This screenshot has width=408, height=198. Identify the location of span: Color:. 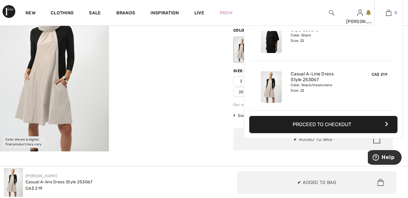
(241, 30).